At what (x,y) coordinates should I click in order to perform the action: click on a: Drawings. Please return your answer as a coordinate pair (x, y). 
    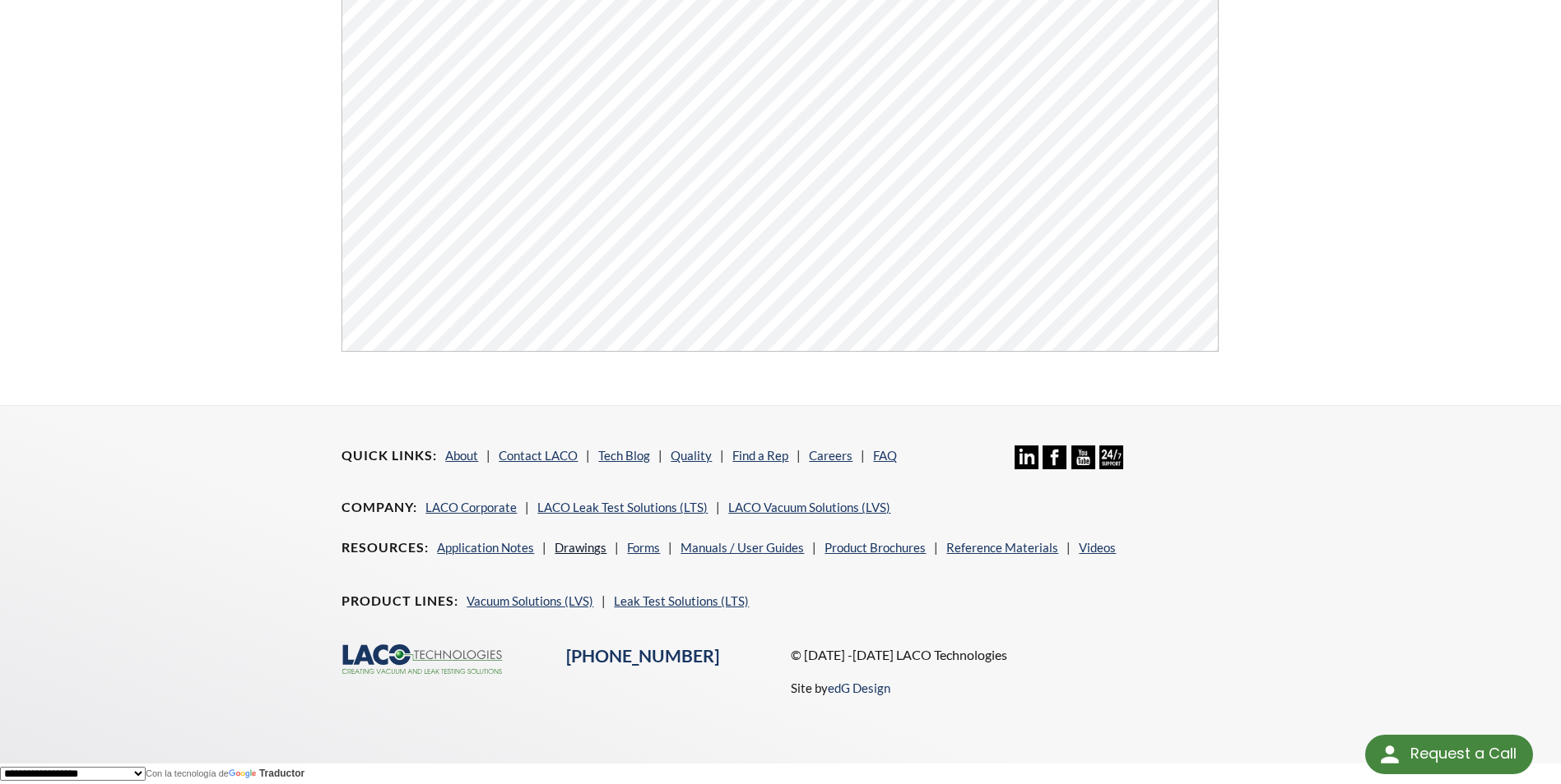
    Looking at the image, I should click on (580, 547).